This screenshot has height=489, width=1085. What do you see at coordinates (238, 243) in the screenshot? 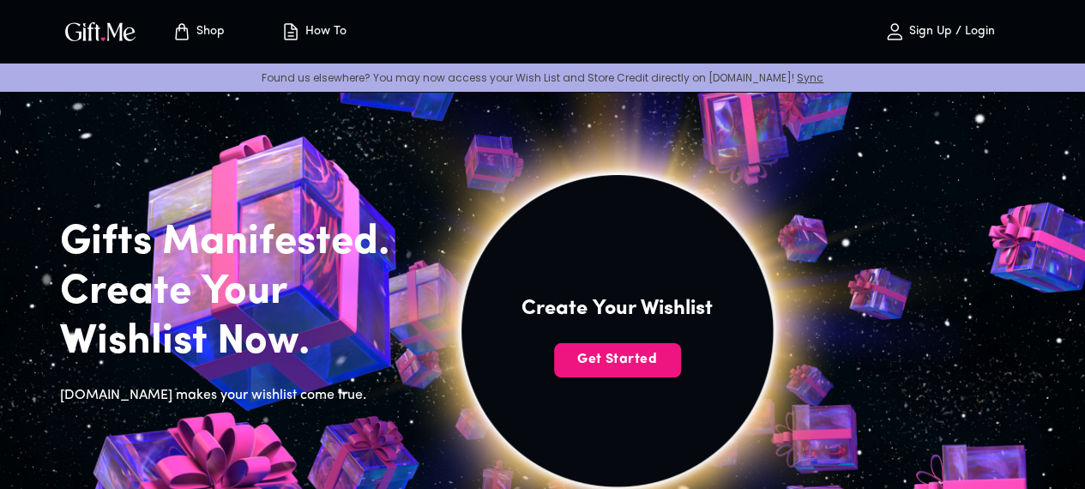
I see `h2: Gifts Manifested.` at bounding box center [238, 243].